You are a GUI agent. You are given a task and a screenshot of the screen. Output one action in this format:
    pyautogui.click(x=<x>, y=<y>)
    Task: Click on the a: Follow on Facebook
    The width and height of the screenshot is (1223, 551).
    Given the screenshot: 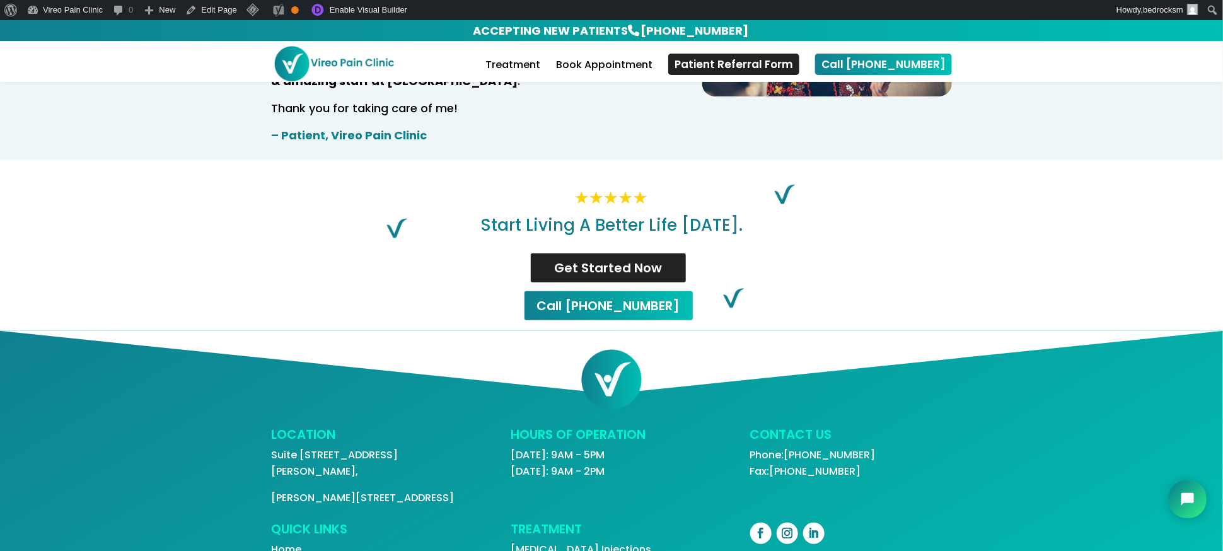 What is the action you would take?
    pyautogui.click(x=761, y=533)
    